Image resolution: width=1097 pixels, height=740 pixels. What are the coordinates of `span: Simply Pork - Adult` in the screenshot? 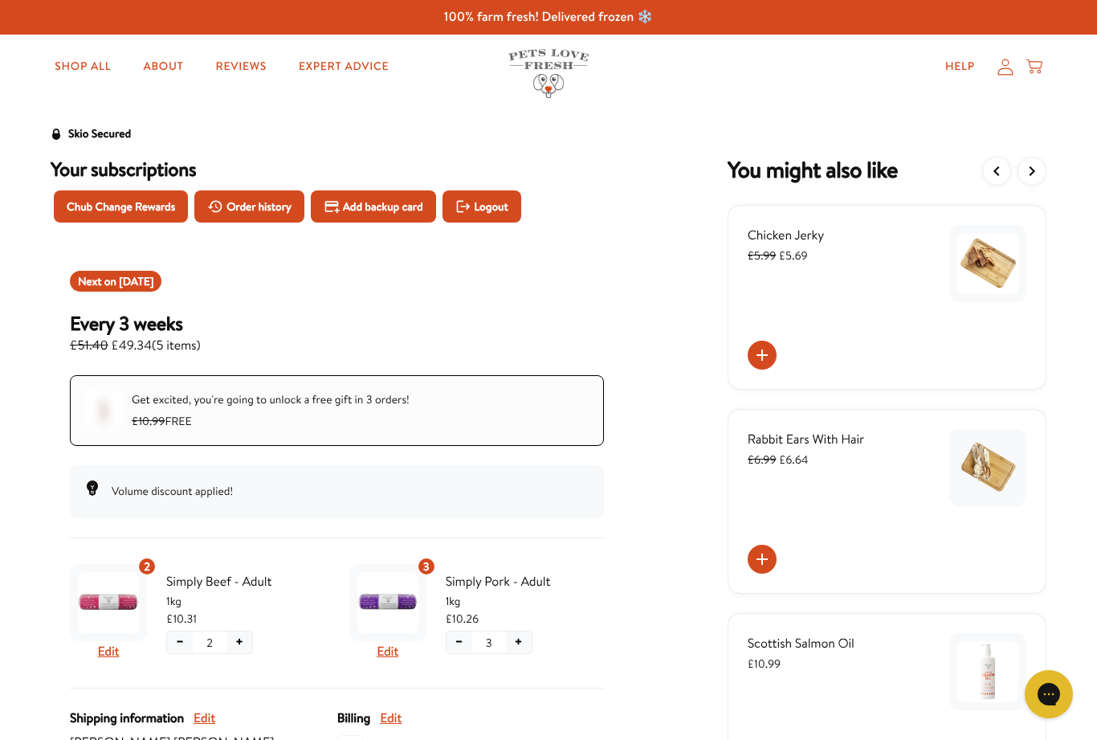 It's located at (525, 581).